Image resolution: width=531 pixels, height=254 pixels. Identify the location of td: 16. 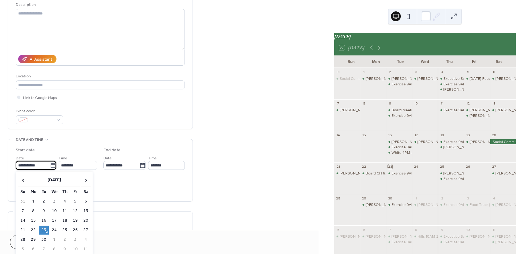
(44, 221).